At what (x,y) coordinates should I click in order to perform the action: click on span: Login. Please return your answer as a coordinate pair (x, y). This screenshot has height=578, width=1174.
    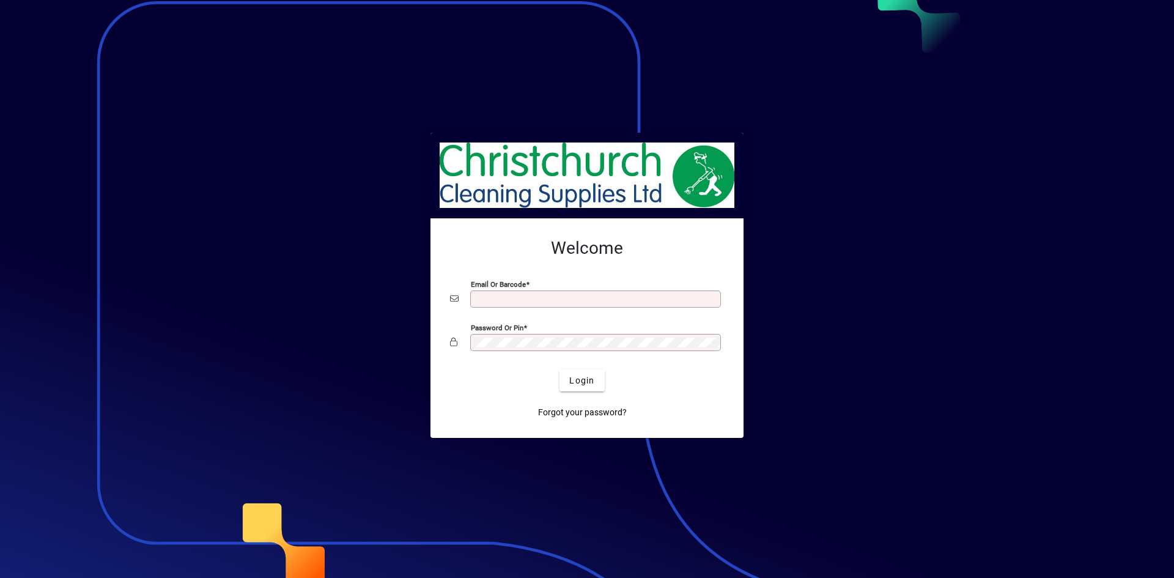
    Looking at the image, I should click on (581, 380).